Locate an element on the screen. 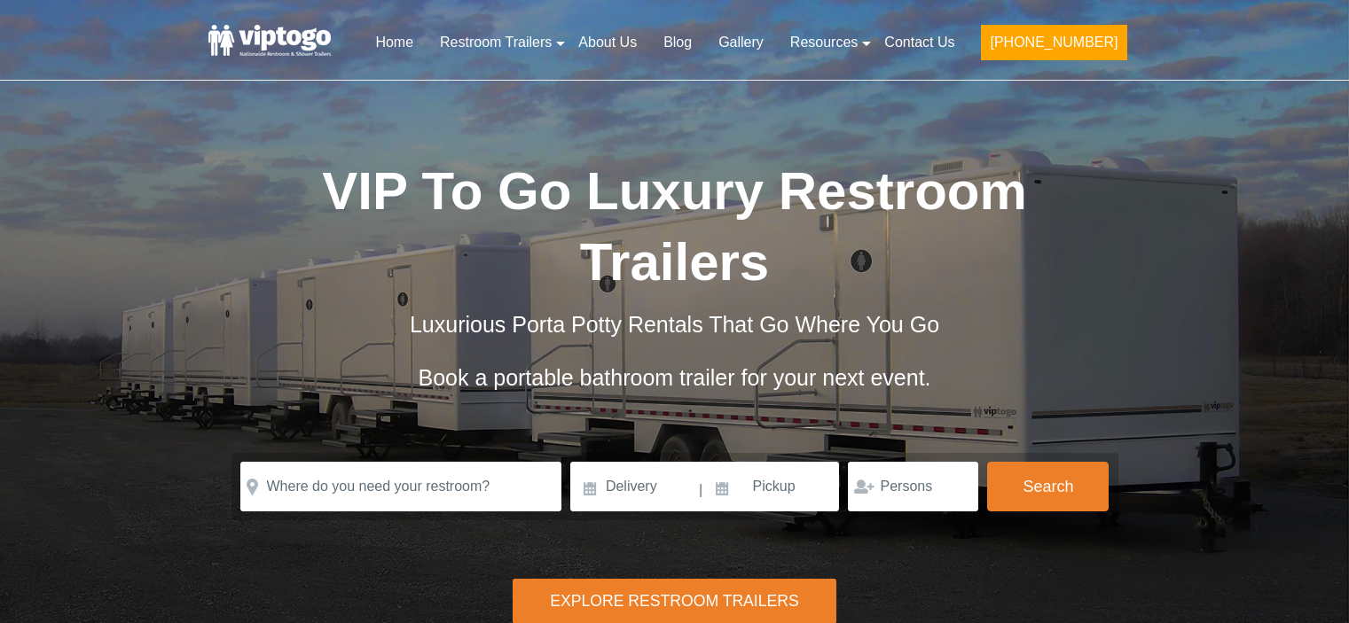 The height and width of the screenshot is (623, 1349). a: Contact Us is located at coordinates (919, 43).